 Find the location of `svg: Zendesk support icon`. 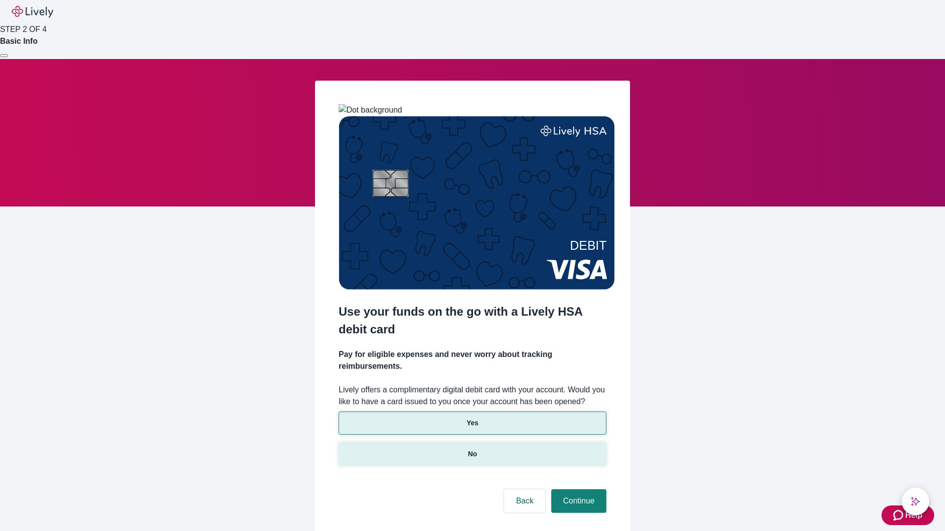

svg: Zendesk support icon is located at coordinates (899, 516).